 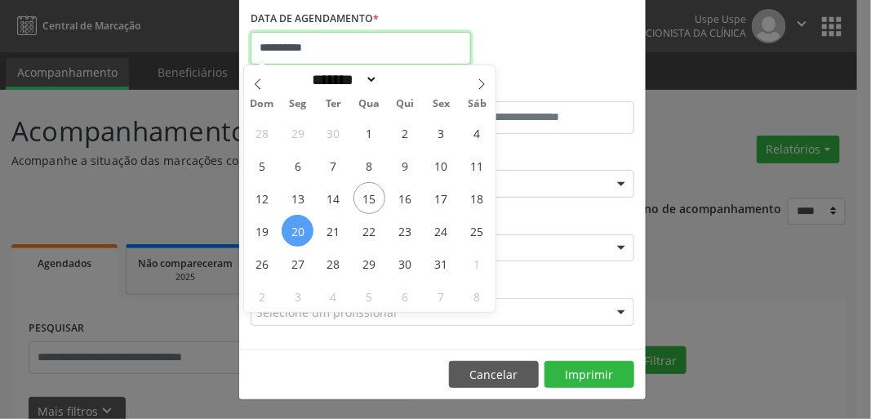 I want to click on span: Novembro 1, 2025, so click(x=477, y=263).